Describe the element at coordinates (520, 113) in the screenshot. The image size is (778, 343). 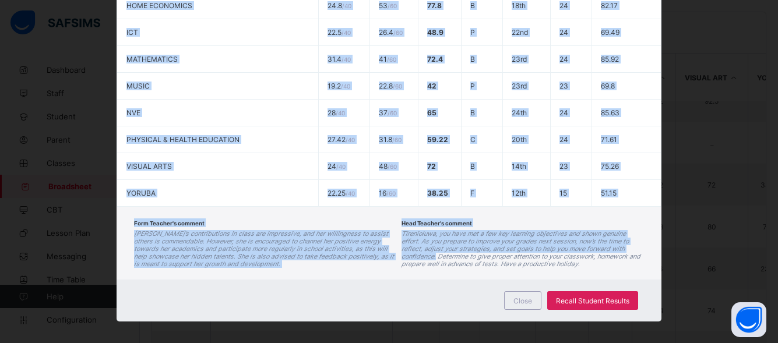
I see `span: 24th` at that location.